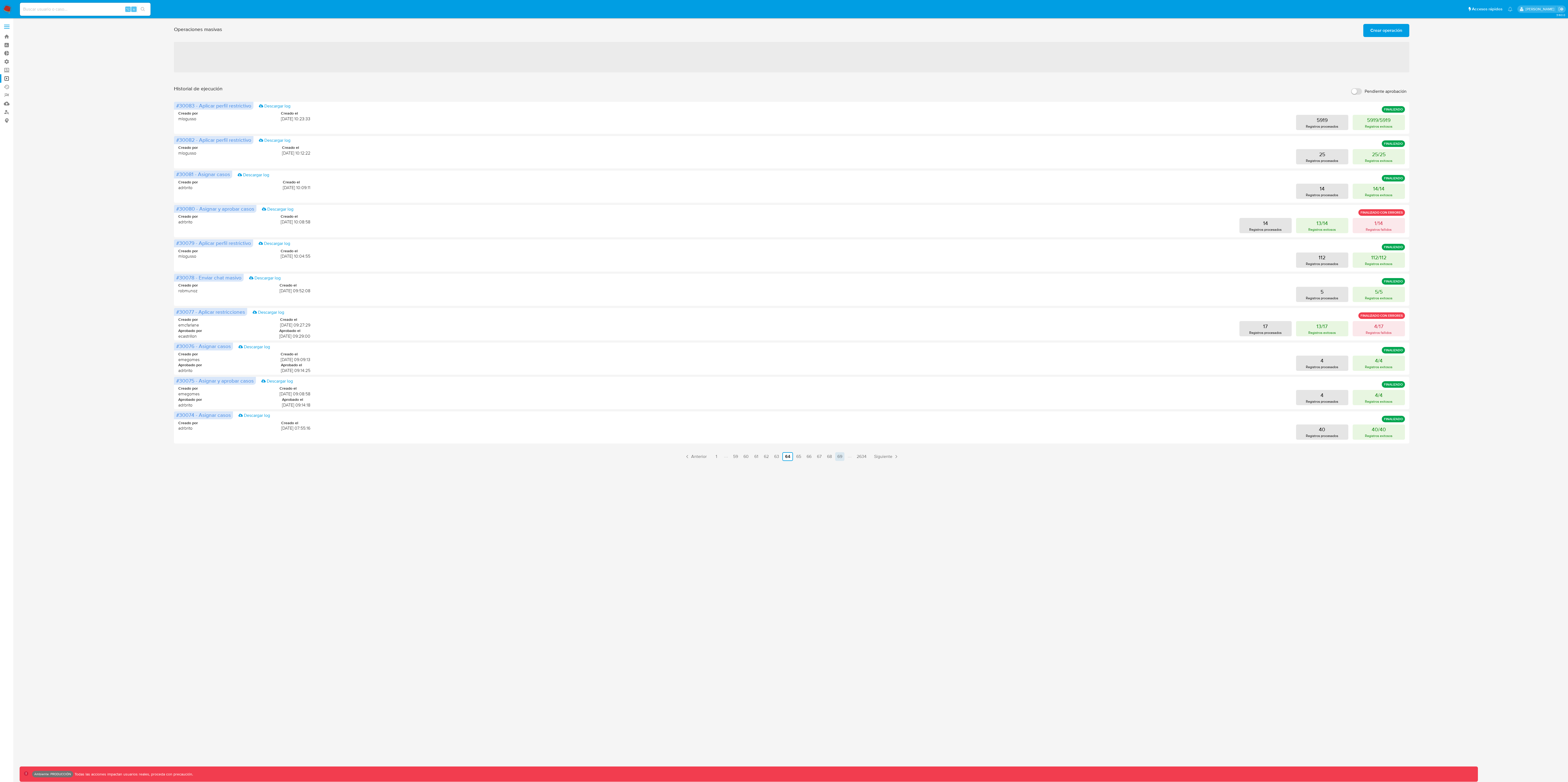 Image resolution: width=1568 pixels, height=782 pixels. Describe the element at coordinates (1487, 9) in the screenshot. I see `span: Accesos rápidos` at that location.